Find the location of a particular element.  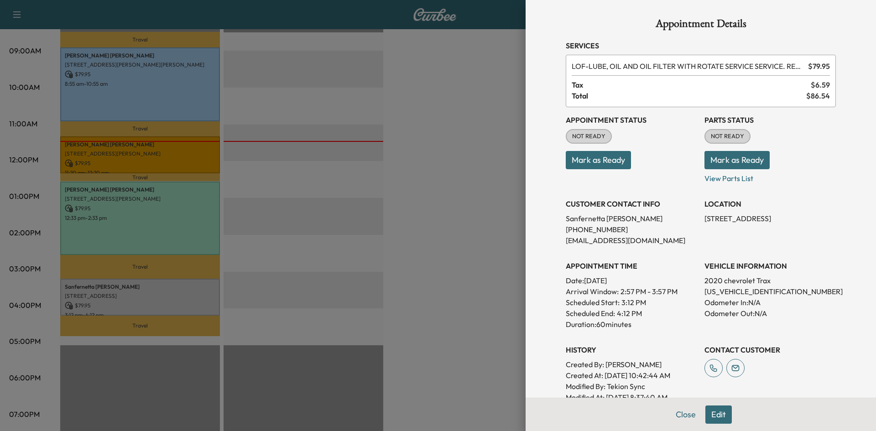

h3: VEHICLE INFORMATION is located at coordinates (770, 266).